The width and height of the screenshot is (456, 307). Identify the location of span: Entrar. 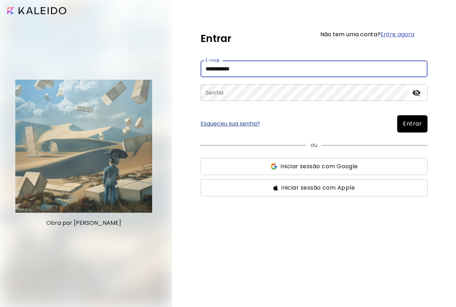
(412, 124).